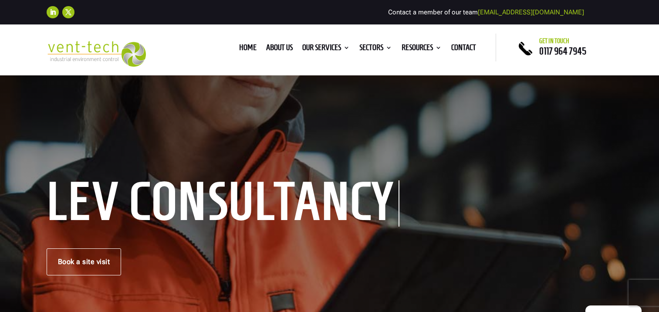  Describe the element at coordinates (223, 203) in the screenshot. I see `h1: LEV Consultancy` at that location.